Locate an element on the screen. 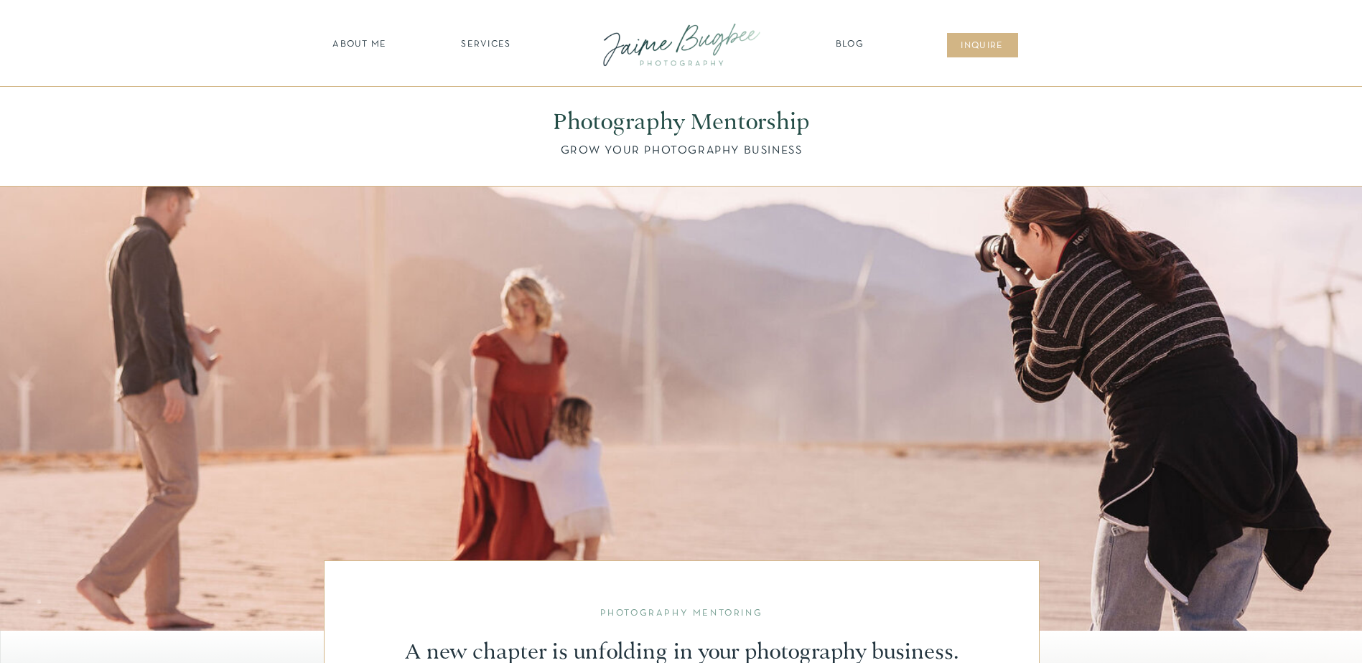 The image size is (1362, 663). a: inqUIre is located at coordinates (982, 47).